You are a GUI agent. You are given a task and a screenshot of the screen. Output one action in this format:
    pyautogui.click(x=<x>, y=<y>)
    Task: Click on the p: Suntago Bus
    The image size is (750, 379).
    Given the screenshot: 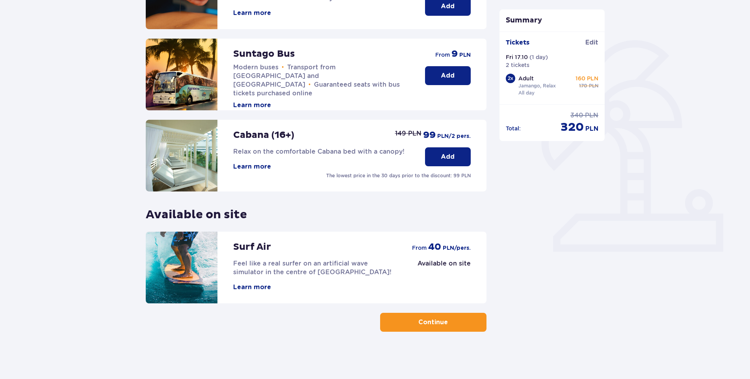 What is the action you would take?
    pyautogui.click(x=264, y=54)
    